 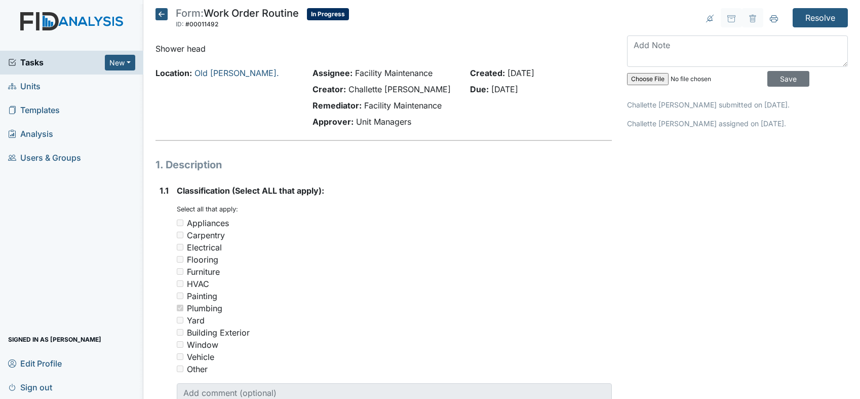 What do you see at coordinates (201, 357) in the screenshot?
I see `div: Vehicle` at bounding box center [201, 357].